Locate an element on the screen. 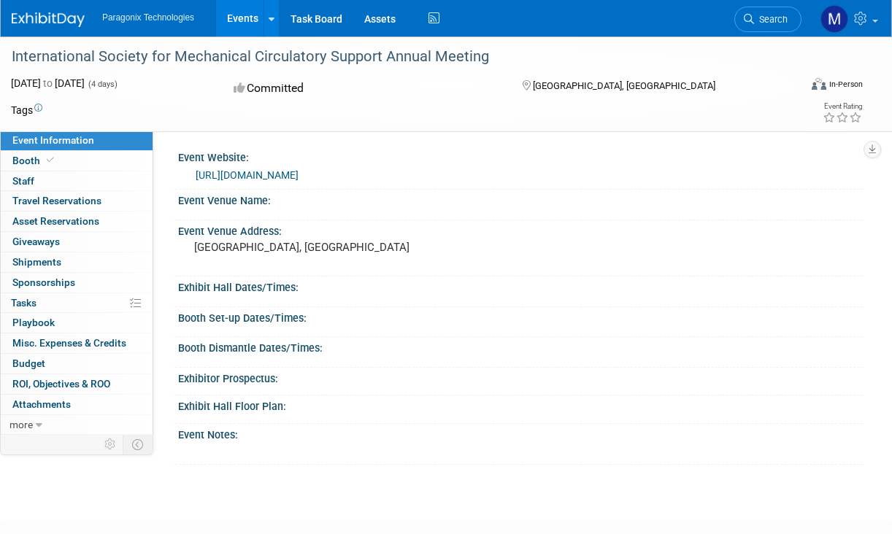  a: Event Information is located at coordinates (77, 140).